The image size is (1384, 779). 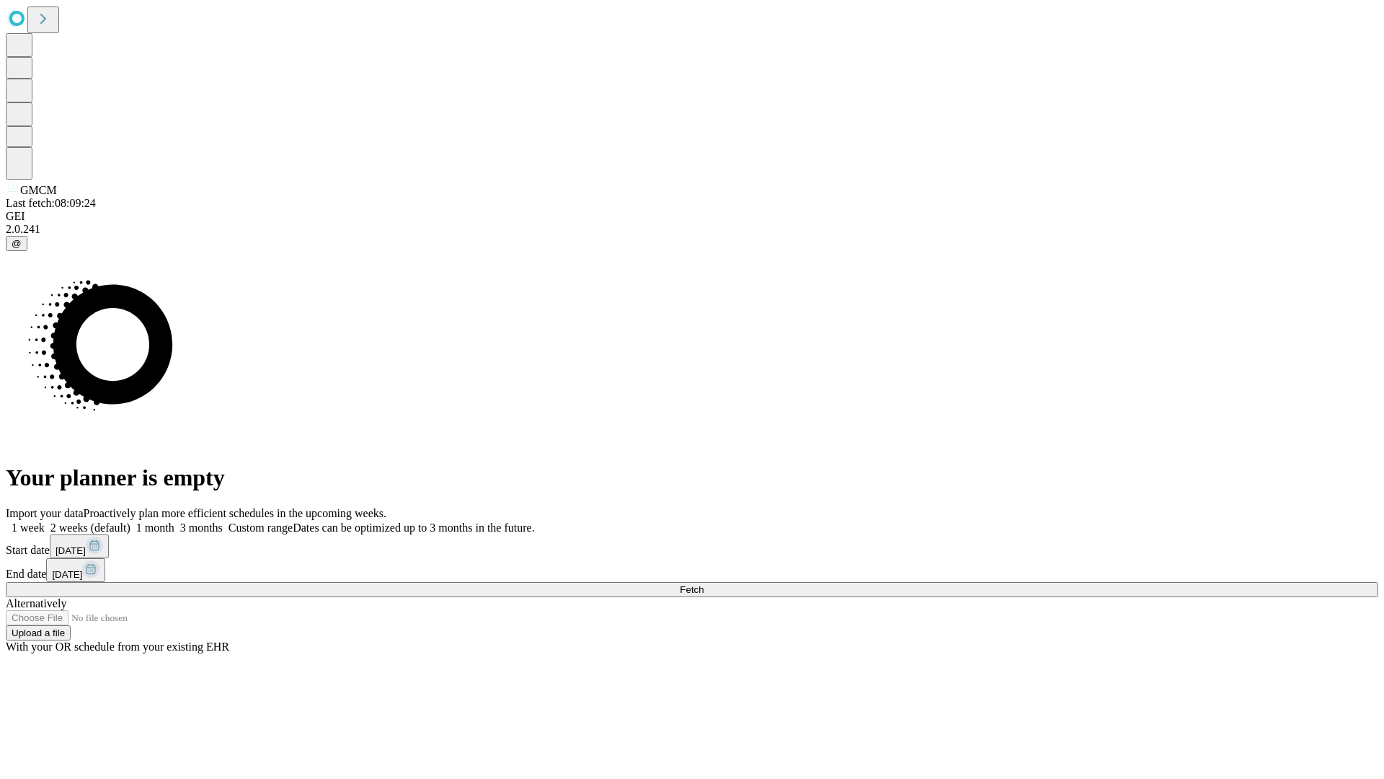 I want to click on span: With your OR schedule from your existing EHR, so click(x=118, y=646).